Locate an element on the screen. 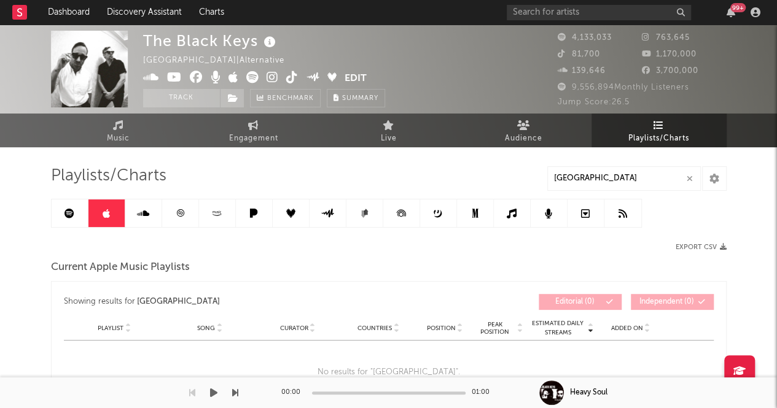  button: Summary is located at coordinates (355, 98).